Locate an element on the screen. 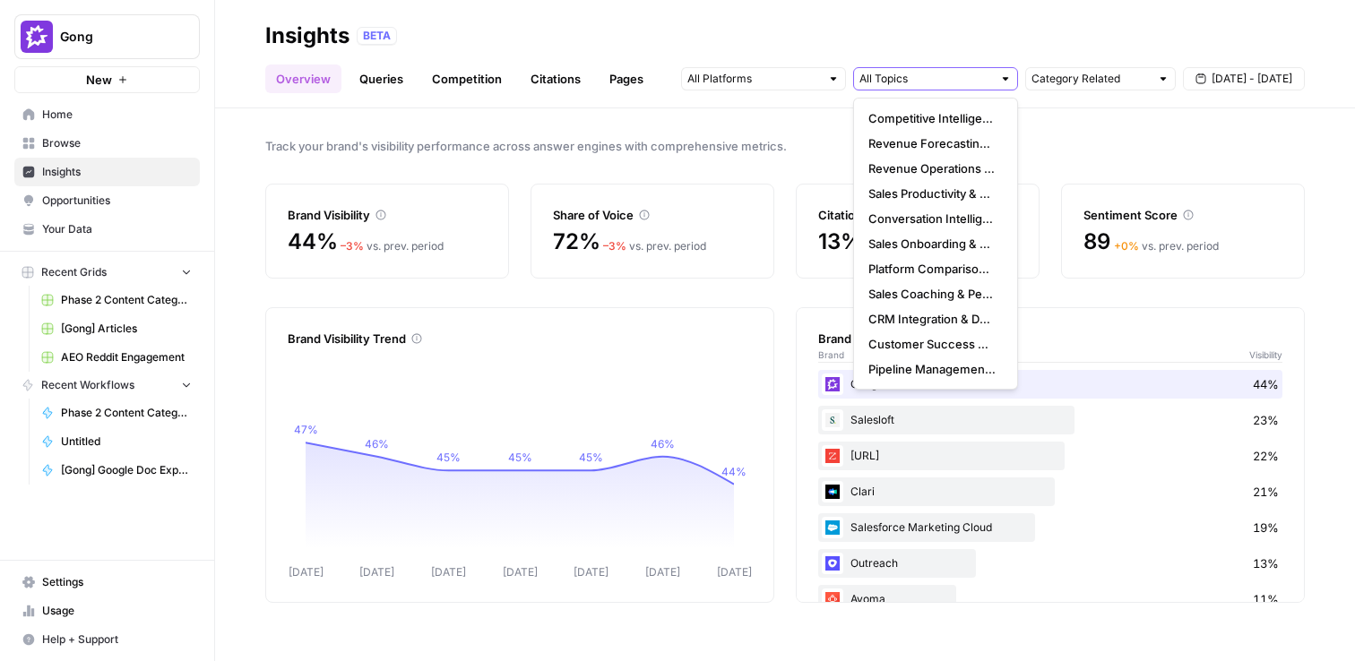 The image size is (1355, 661). span: Revenue Forecasting & Predictability is located at coordinates (932, 143).